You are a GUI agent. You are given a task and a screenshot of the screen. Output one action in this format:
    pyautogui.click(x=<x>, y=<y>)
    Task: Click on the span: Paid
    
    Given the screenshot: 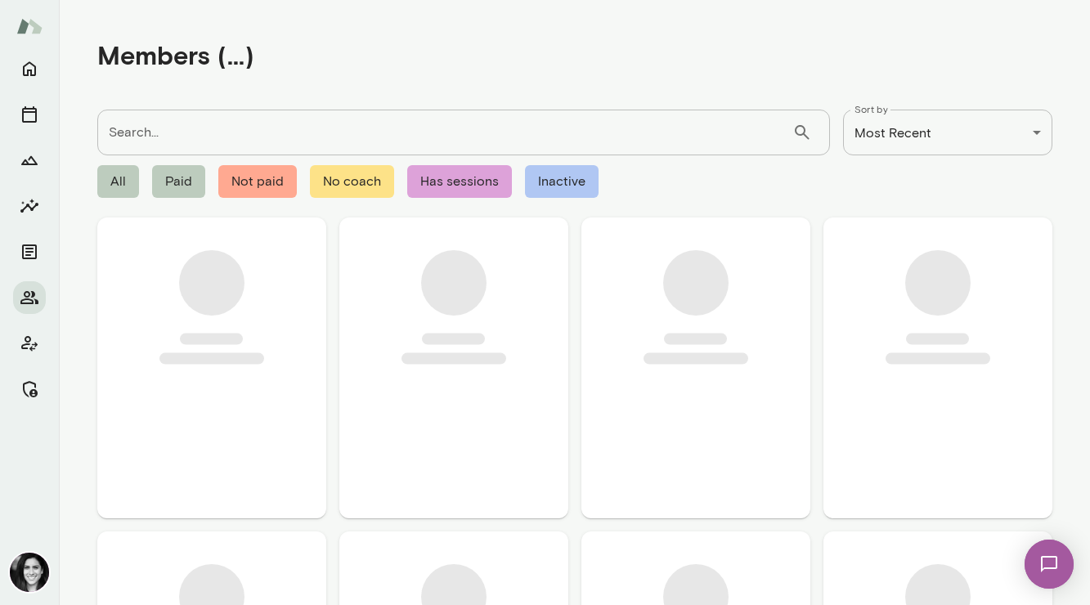 What is the action you would take?
    pyautogui.click(x=178, y=181)
    